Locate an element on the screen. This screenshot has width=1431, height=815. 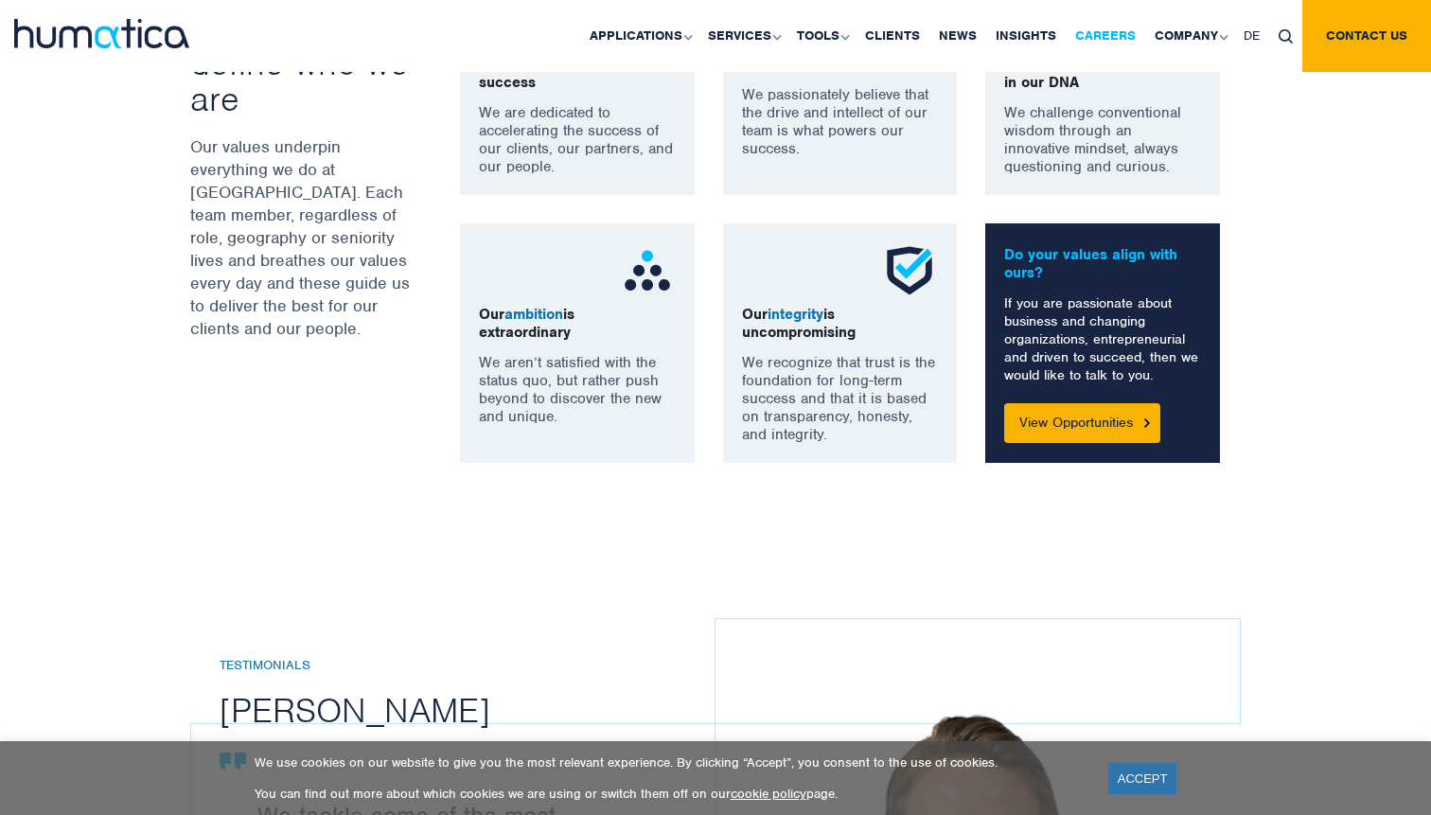
img: Button is located at coordinates (1147, 422).